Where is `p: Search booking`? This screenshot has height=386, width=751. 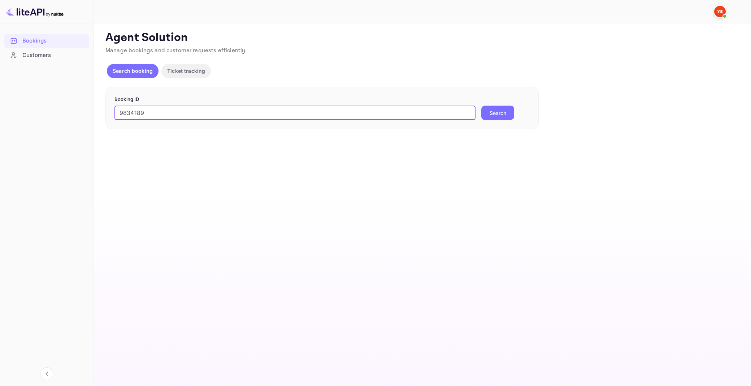 p: Search booking is located at coordinates (132, 71).